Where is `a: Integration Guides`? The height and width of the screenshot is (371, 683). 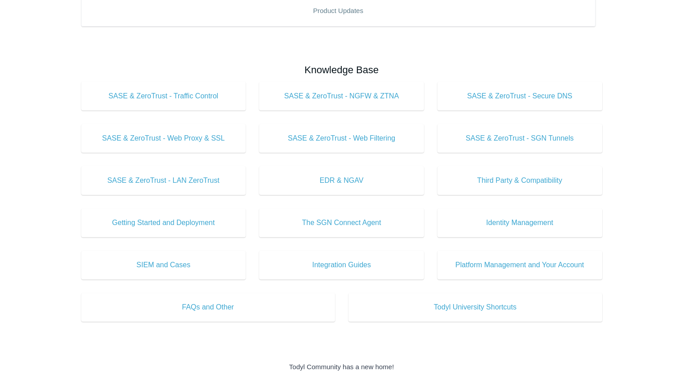 a: Integration Guides is located at coordinates (341, 265).